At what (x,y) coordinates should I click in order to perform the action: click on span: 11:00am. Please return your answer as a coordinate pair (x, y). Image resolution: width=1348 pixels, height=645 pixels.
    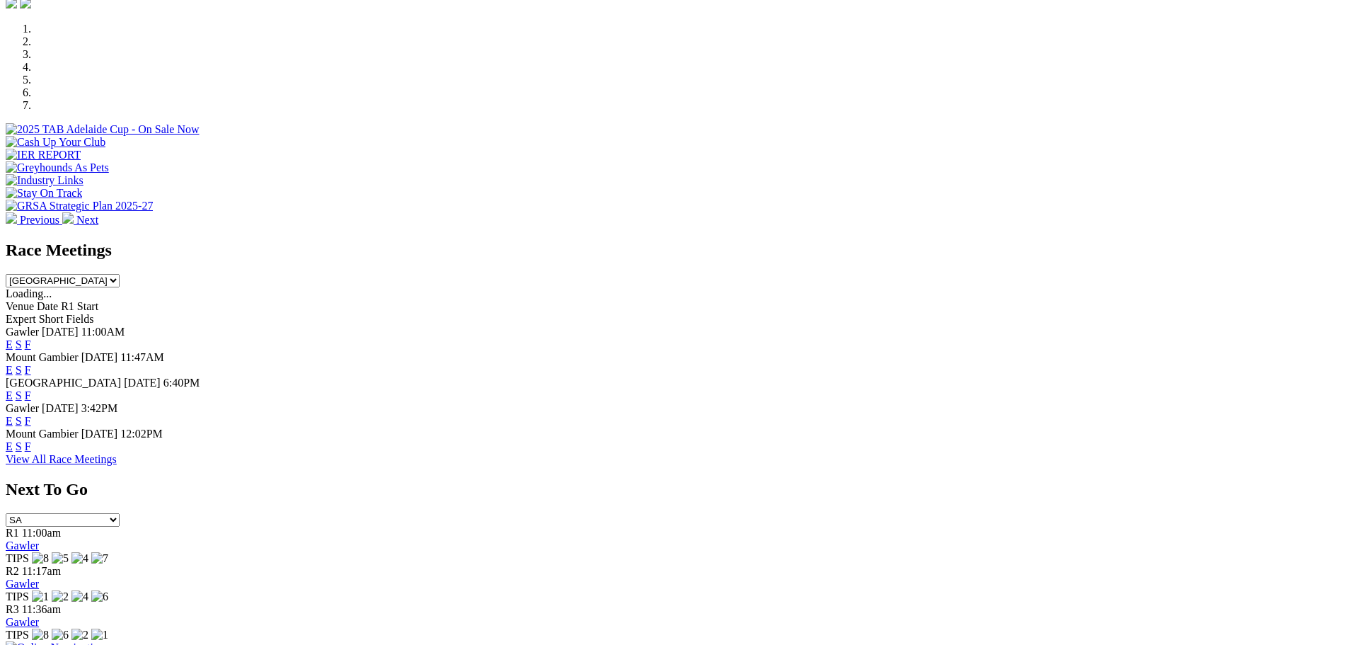
    Looking at the image, I should click on (41, 532).